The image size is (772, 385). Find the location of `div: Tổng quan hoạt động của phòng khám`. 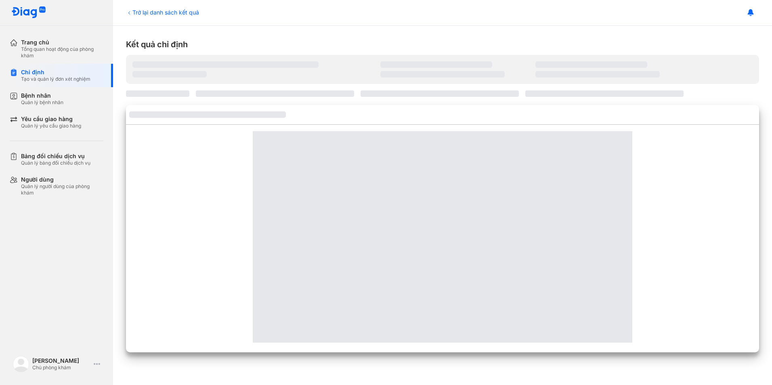

div: Tổng quan hoạt động của phòng khám is located at coordinates (62, 52).